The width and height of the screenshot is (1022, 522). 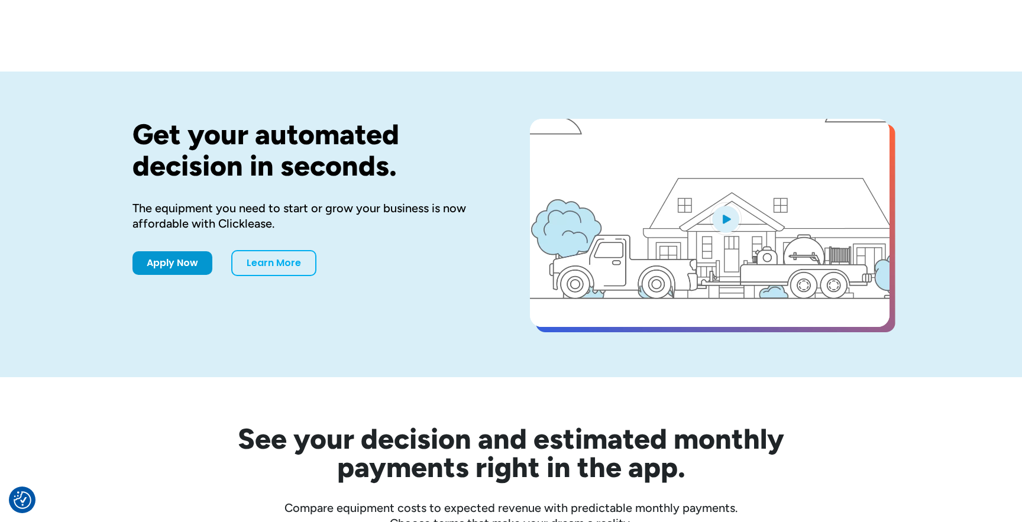 I want to click on img: Blue play button logo on a light blue circular background, so click(x=726, y=219).